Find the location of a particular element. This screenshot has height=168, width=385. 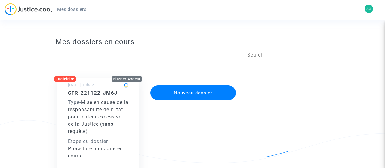

div: Pitcher Avocat is located at coordinates (127, 79).